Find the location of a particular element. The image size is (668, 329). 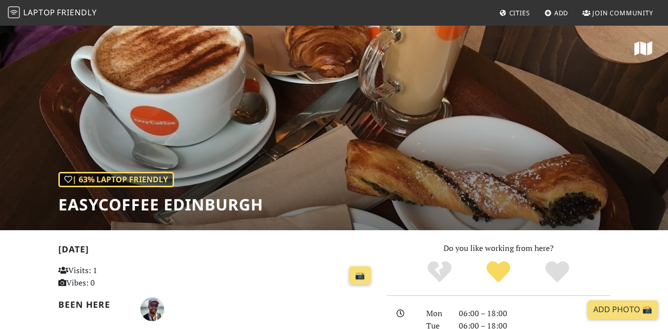

div: No is located at coordinates (440, 272).